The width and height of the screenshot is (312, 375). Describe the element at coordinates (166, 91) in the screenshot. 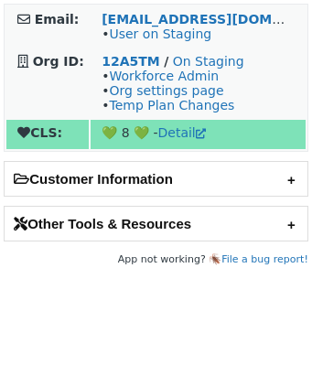

I see `a: Org settings page` at that location.